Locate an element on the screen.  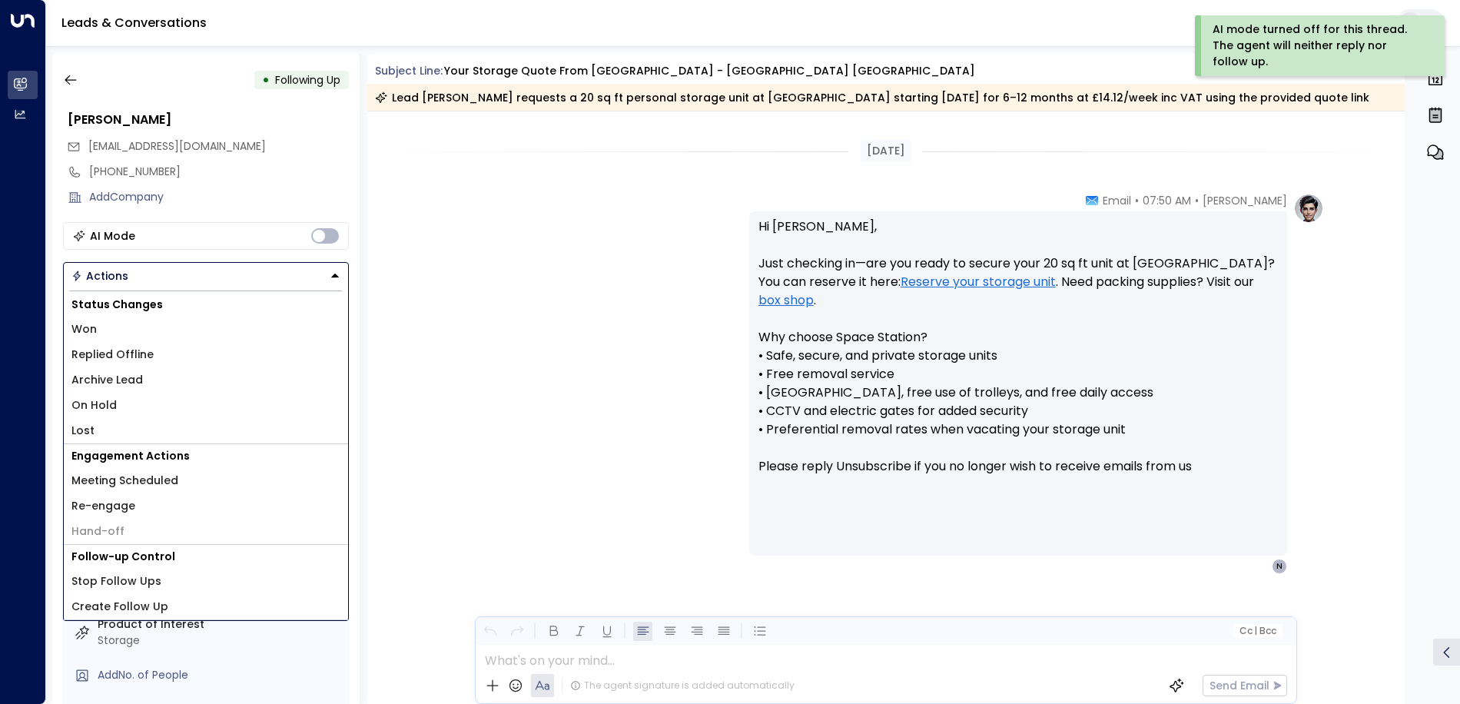
div: AddCompany is located at coordinates (219, 197).